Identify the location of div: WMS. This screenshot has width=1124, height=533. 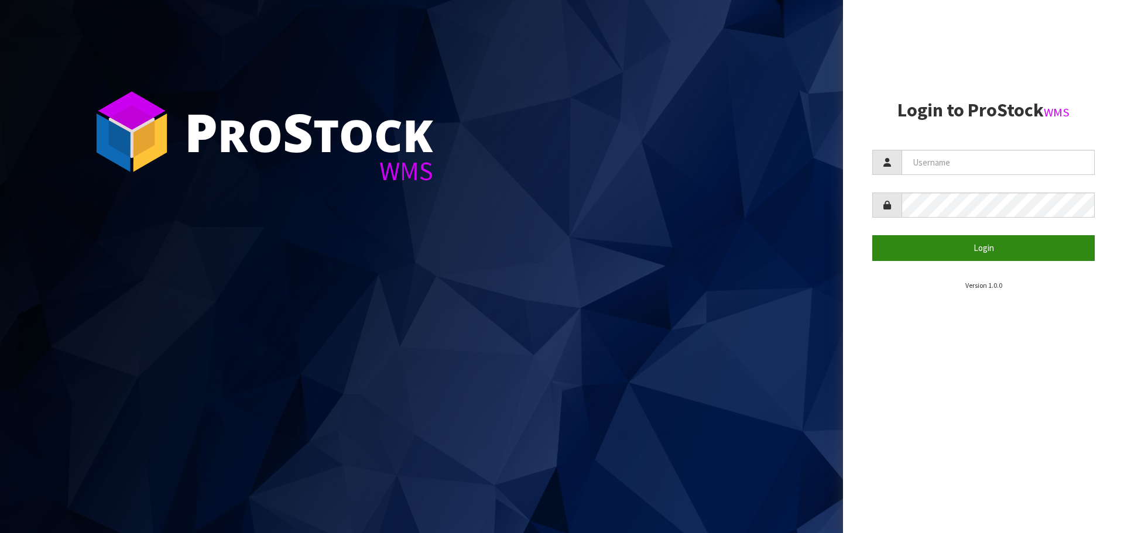
(308, 171).